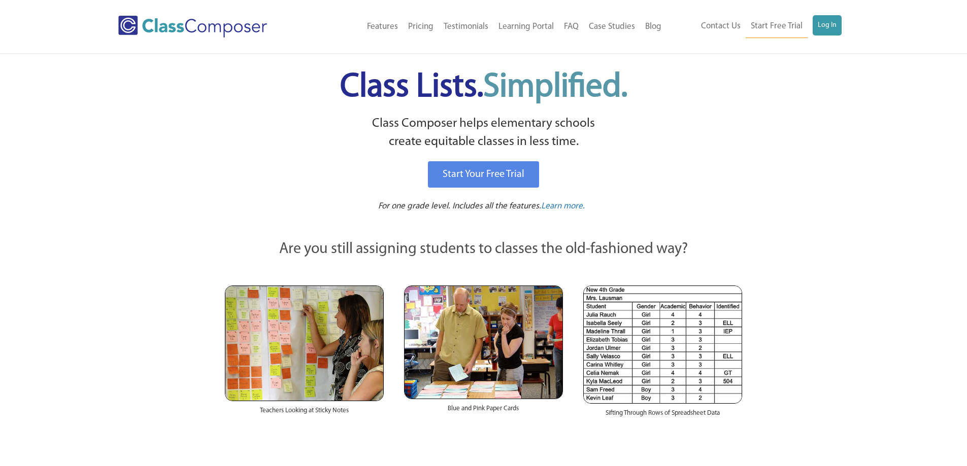  What do you see at coordinates (484, 87) in the screenshot?
I see `span: Class Lists.` at bounding box center [484, 87].